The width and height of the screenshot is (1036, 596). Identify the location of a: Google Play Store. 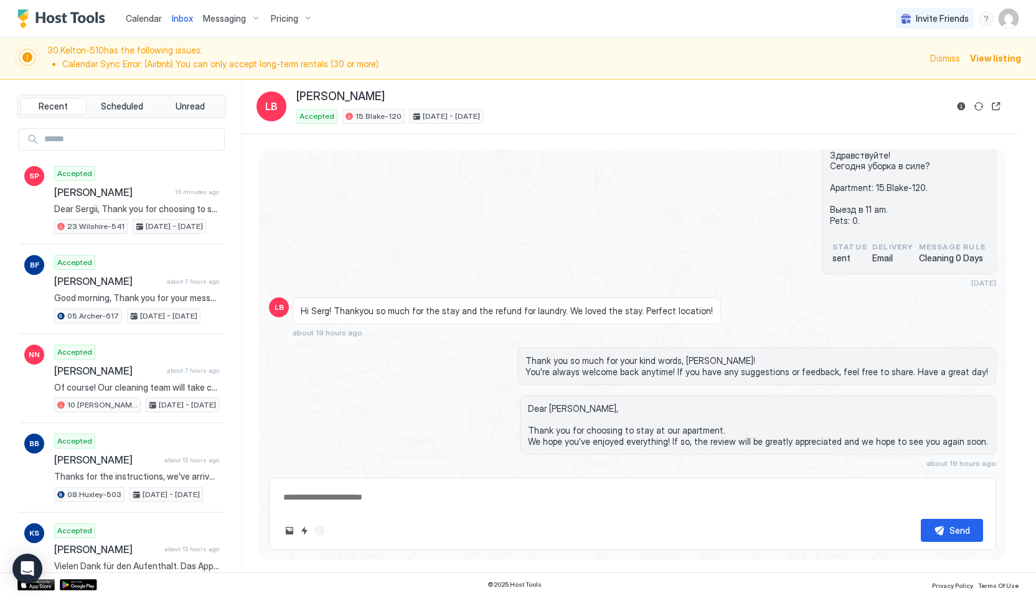
(78, 585).